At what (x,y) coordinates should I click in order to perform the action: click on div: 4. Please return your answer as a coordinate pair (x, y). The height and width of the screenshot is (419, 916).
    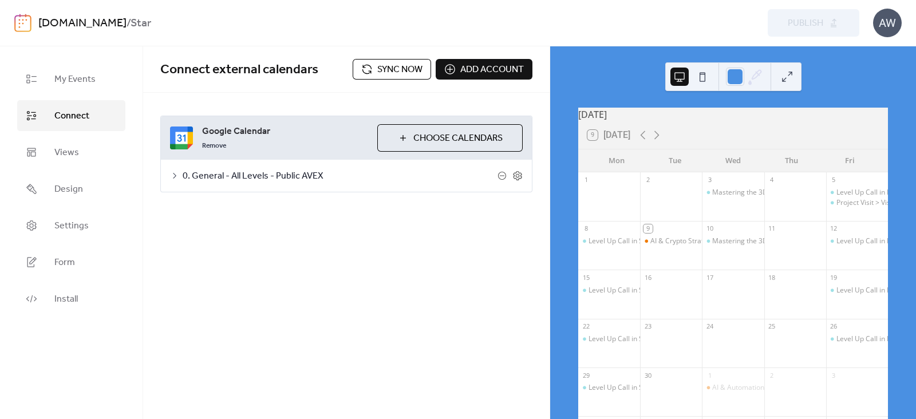
    Looking at the image, I should click on (772, 180).